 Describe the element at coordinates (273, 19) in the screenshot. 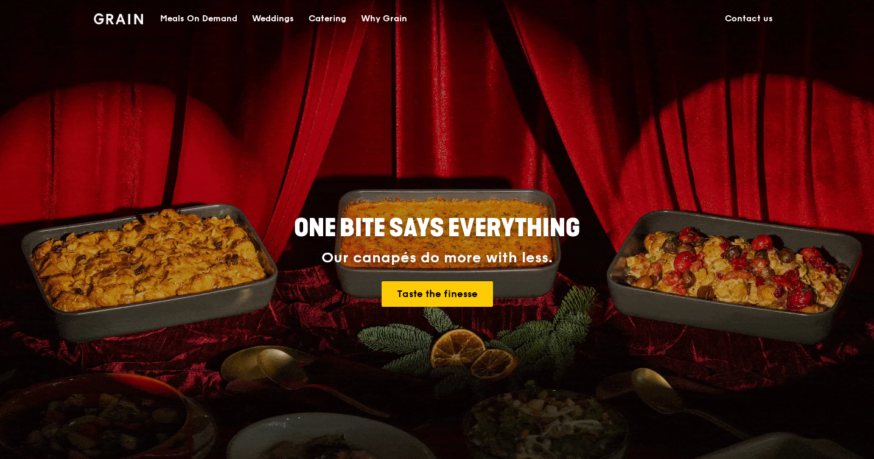

I see `div: Weddings` at that location.